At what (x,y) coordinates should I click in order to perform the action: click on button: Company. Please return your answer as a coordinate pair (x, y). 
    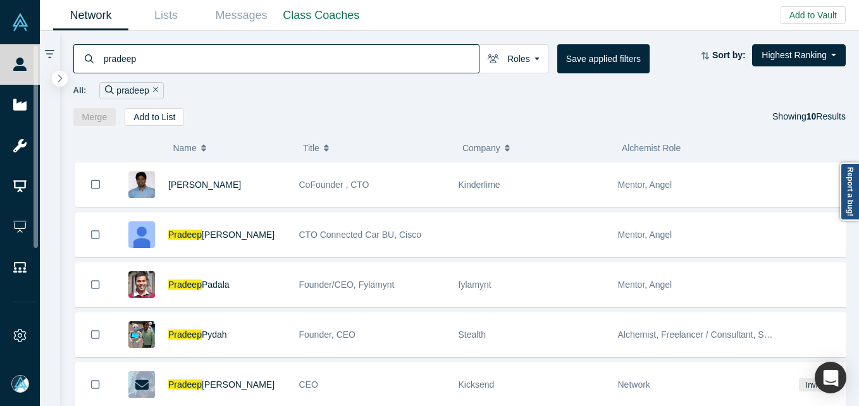
    Looking at the image, I should click on (535, 148).